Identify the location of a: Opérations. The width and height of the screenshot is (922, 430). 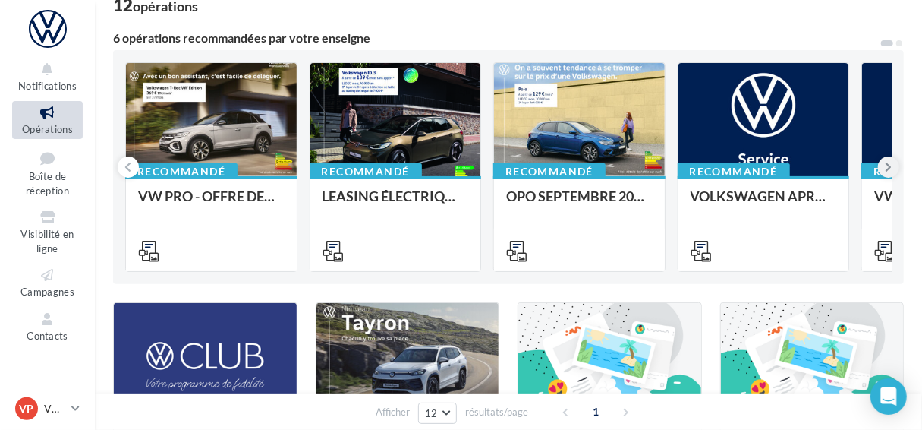
(47, 119).